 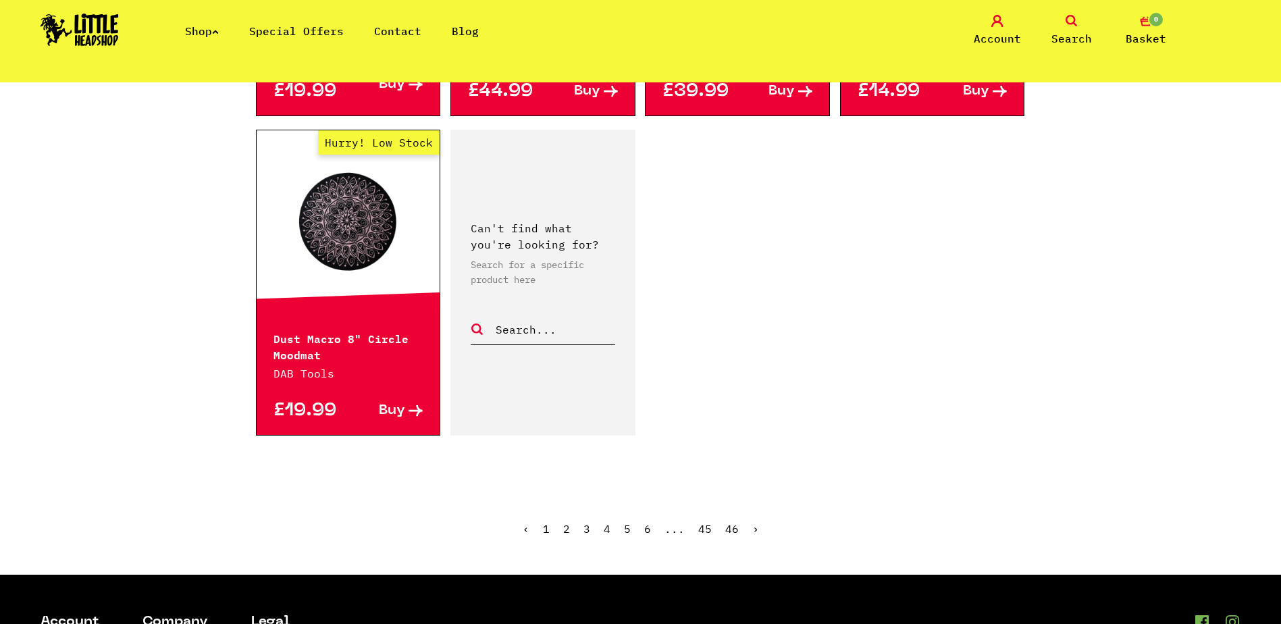 What do you see at coordinates (1072, 39) in the screenshot?
I see `span: Search` at bounding box center [1072, 39].